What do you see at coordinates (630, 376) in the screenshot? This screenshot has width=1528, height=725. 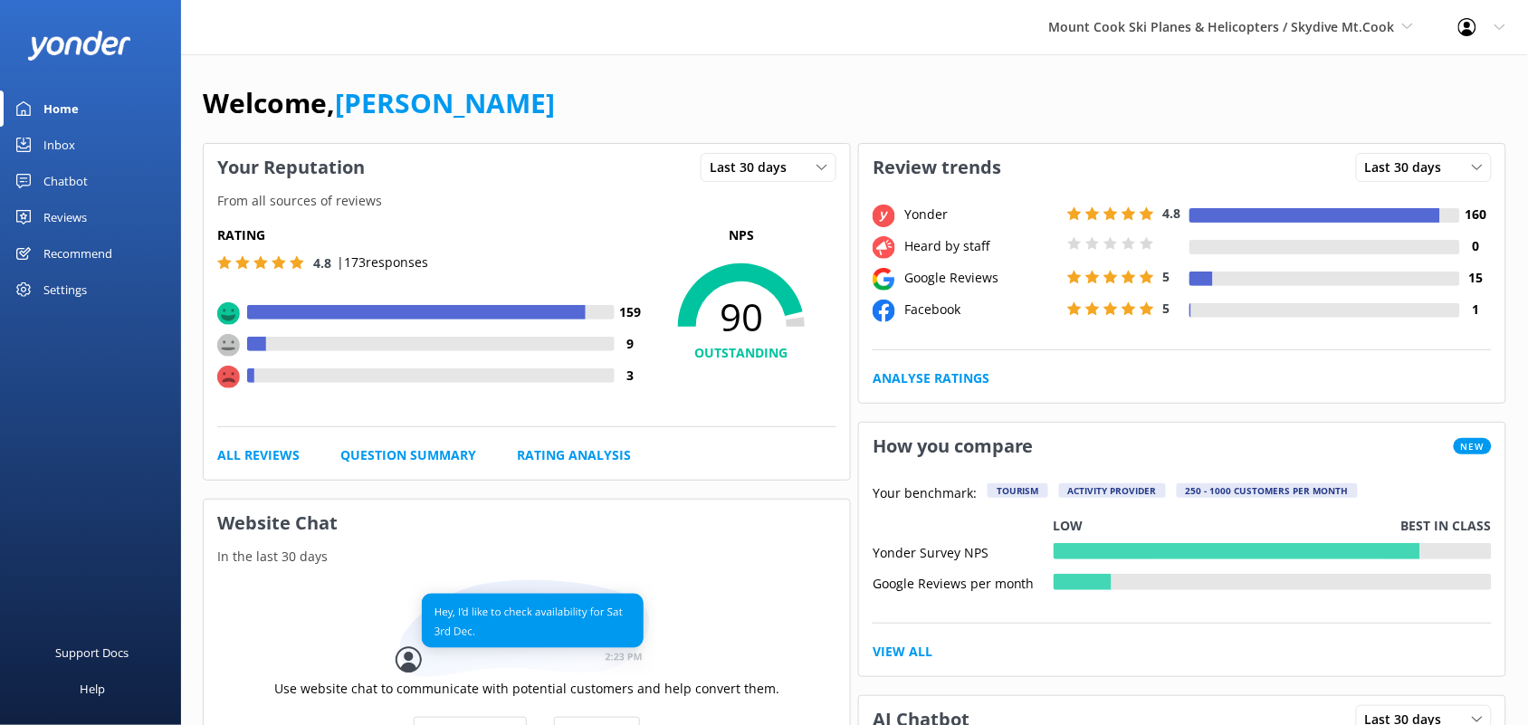 I see `h4: 3` at bounding box center [630, 376].